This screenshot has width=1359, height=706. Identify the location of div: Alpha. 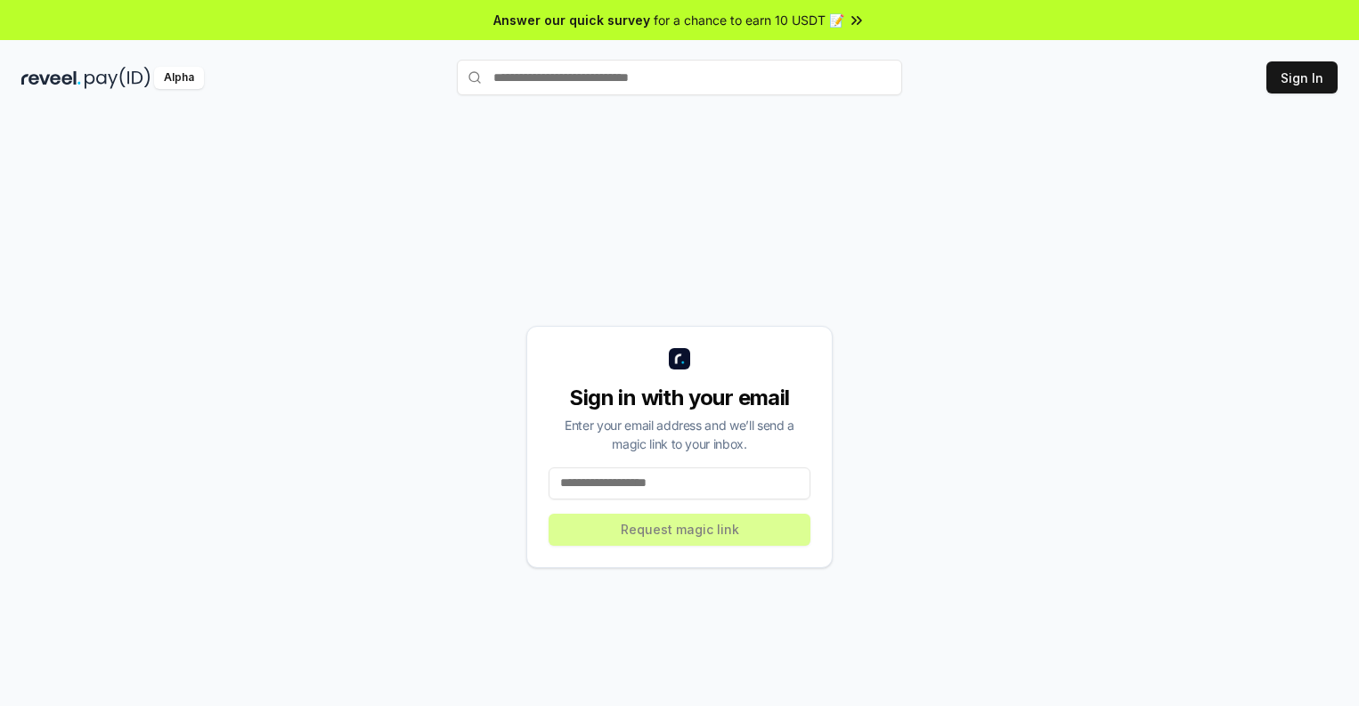
(179, 77).